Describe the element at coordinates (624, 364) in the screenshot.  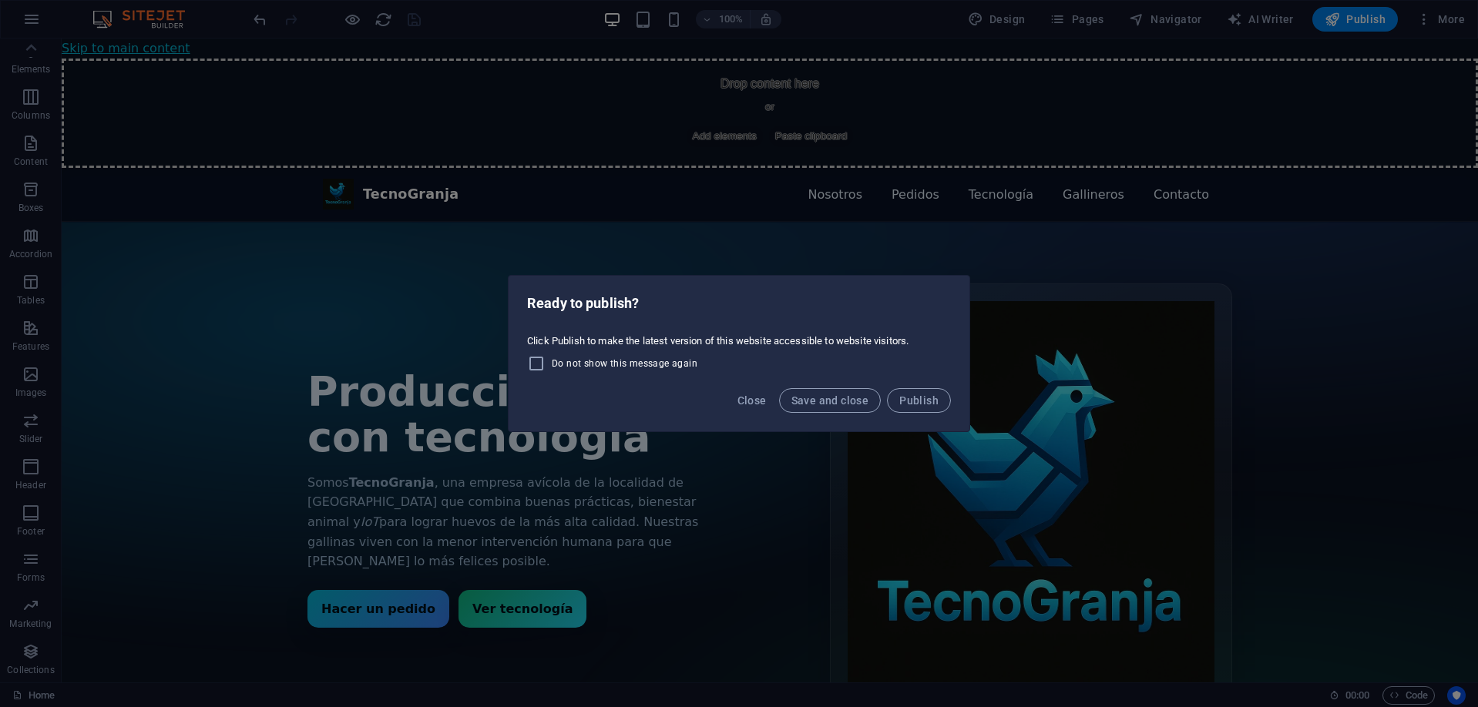
I see `span: Do not show this message again` at that location.